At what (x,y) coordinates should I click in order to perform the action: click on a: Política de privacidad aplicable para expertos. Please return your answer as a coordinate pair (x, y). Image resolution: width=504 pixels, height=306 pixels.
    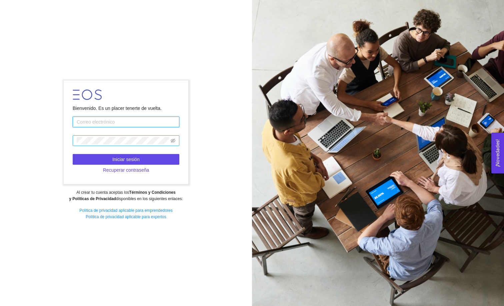
    Looking at the image, I should click on (126, 216).